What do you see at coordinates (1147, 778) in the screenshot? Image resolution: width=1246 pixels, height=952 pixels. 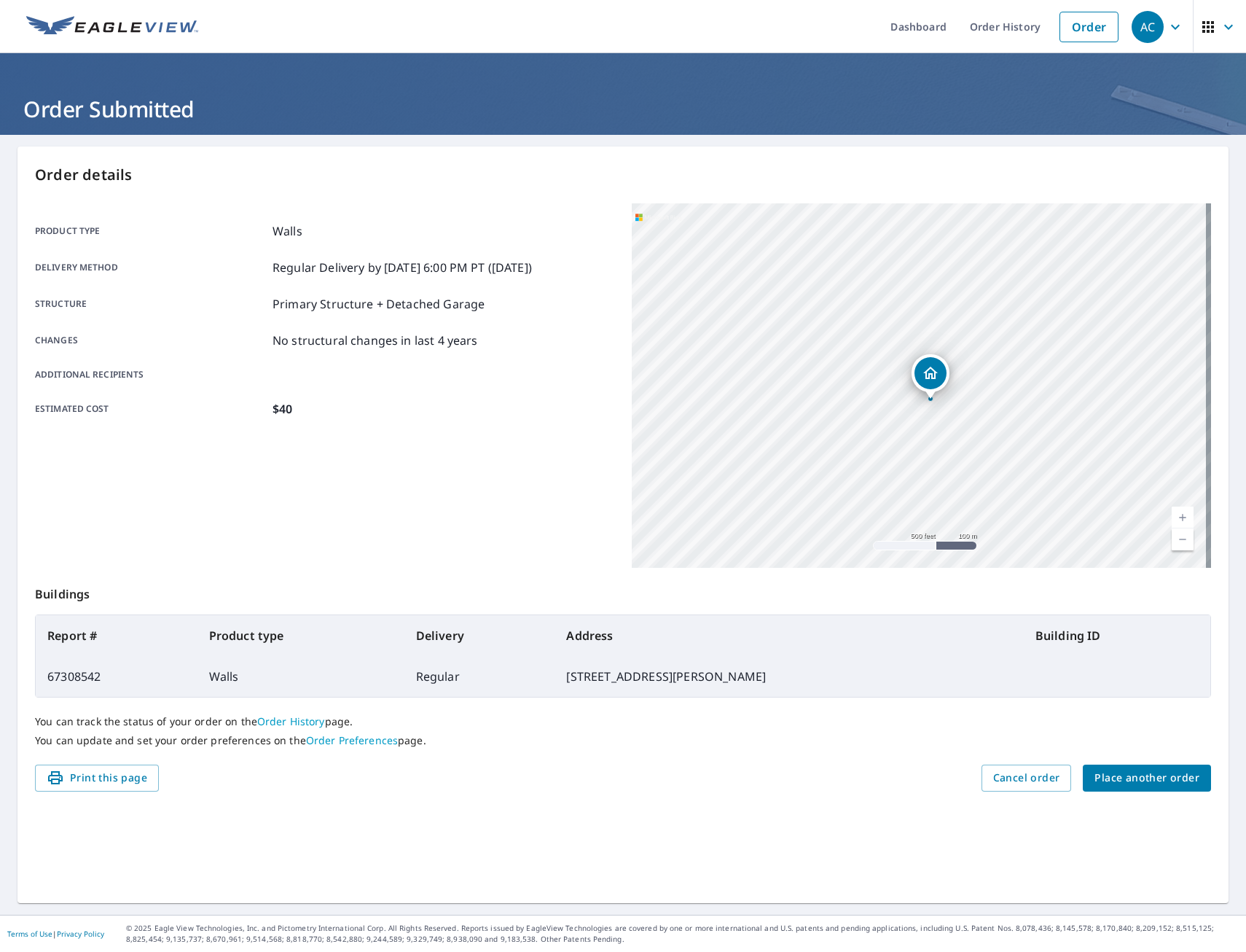 I see `span: Place another order` at bounding box center [1147, 778].